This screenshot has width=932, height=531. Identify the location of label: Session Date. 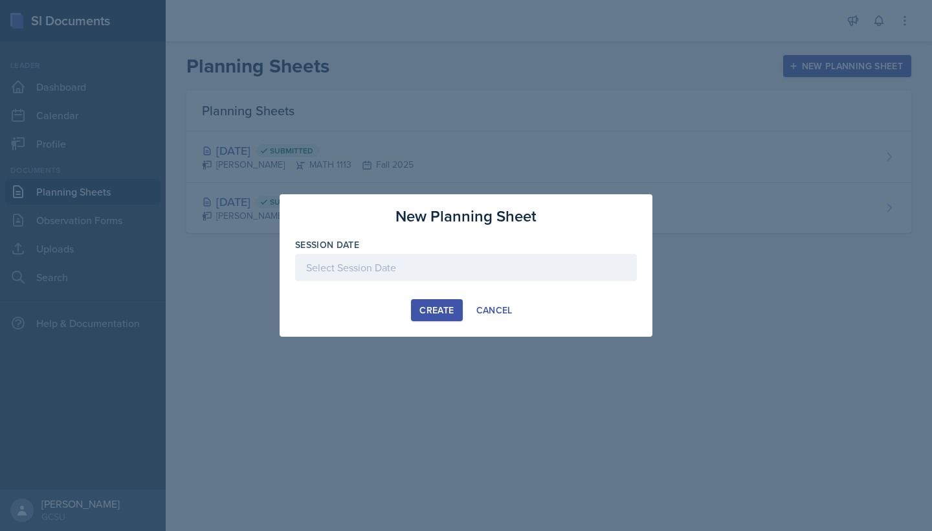
(327, 245).